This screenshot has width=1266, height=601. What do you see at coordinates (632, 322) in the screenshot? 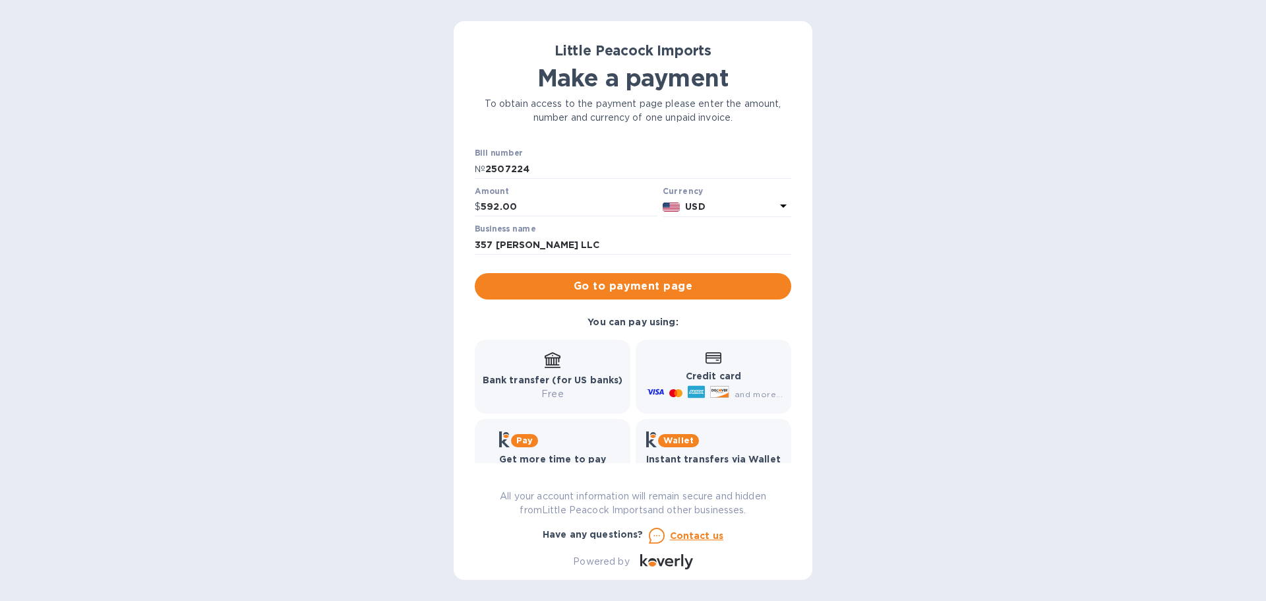
I see `b: You can pay using:` at bounding box center [632, 322].